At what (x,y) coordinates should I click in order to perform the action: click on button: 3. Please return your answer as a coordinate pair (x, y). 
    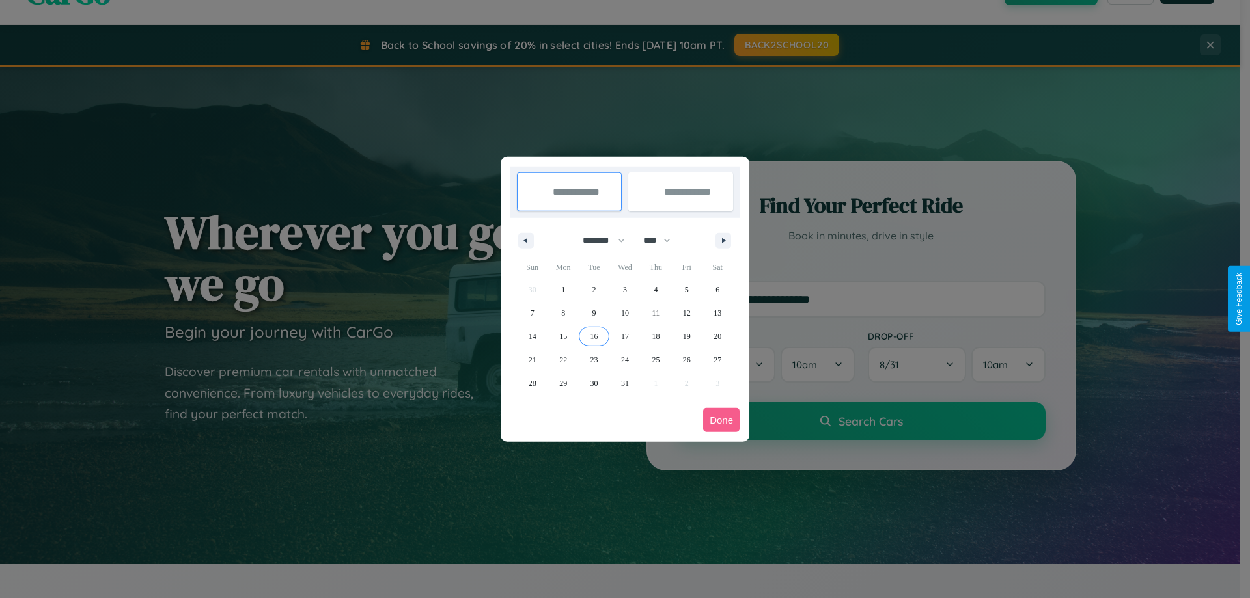
    Looking at the image, I should click on (624, 290).